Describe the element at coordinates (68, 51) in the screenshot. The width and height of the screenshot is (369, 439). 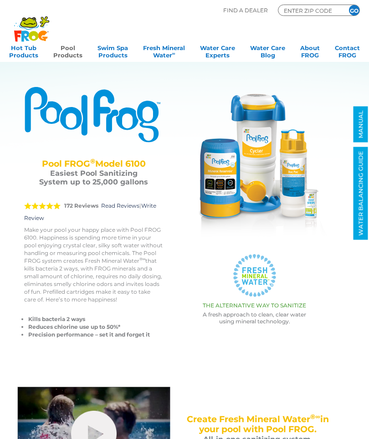
I see `a: PoolProducts` at that location.